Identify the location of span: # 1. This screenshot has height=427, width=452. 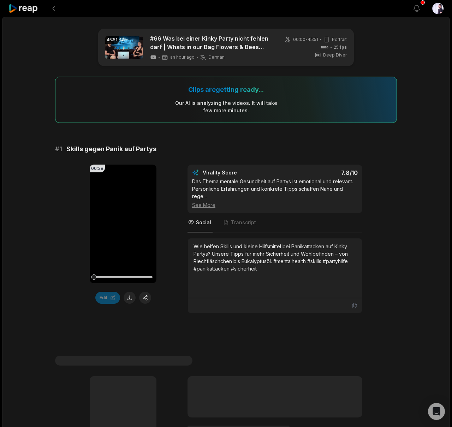
(59, 149).